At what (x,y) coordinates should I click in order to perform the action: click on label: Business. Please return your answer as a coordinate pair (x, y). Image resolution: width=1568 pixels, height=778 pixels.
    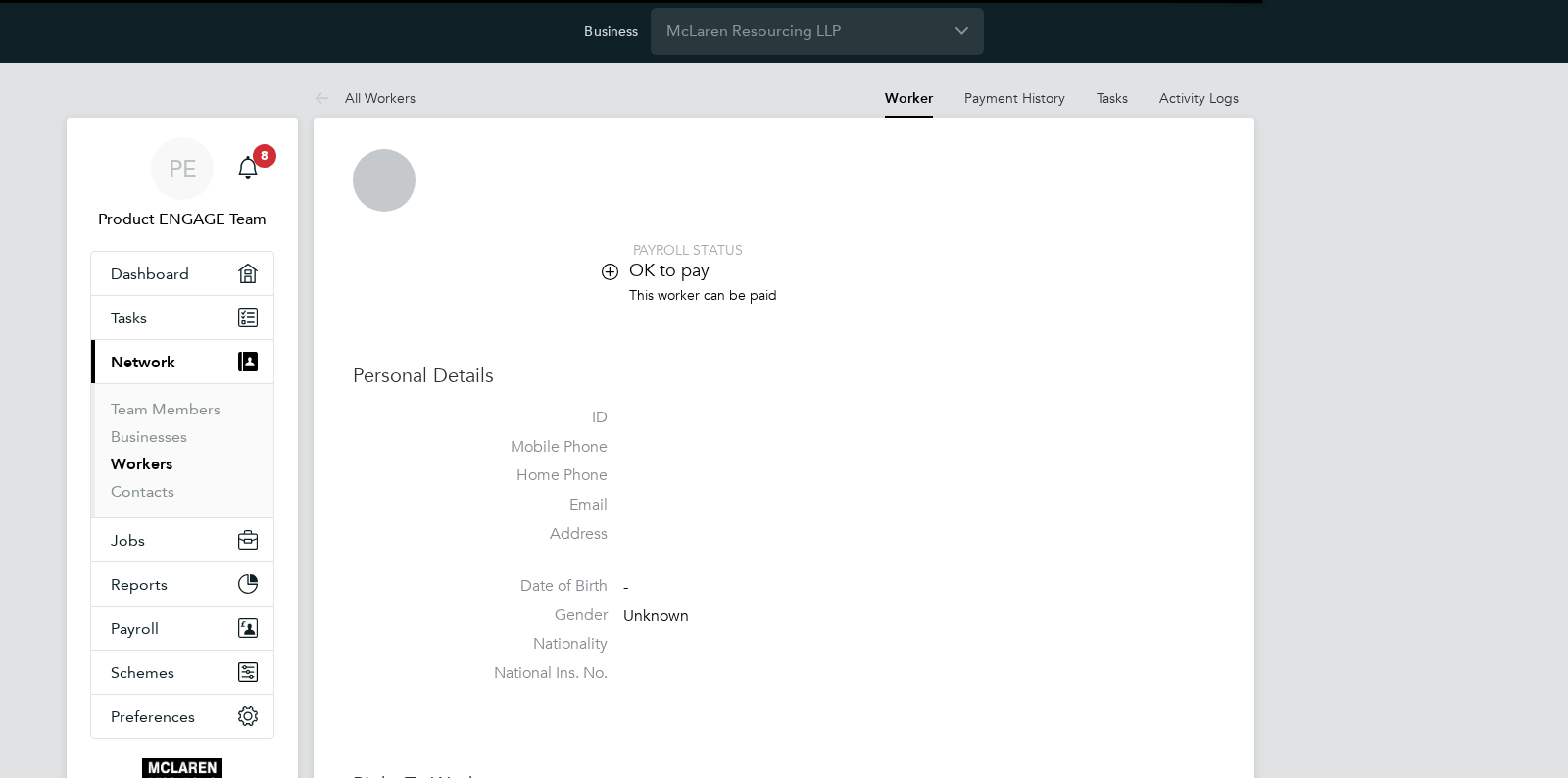
    Looking at the image, I should click on (611, 31).